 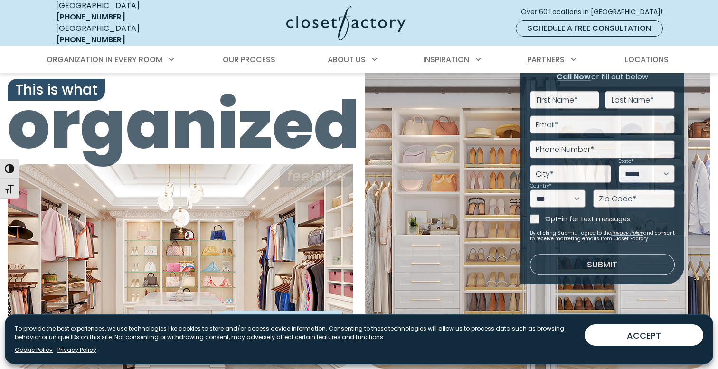 I want to click on img: Closet Factory designed closet, so click(x=180, y=266).